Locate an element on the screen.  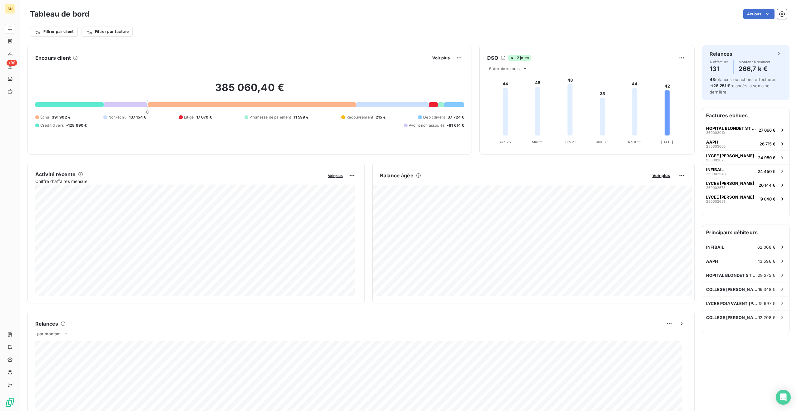
div: Open Intercom Messenger is located at coordinates (784, 397).